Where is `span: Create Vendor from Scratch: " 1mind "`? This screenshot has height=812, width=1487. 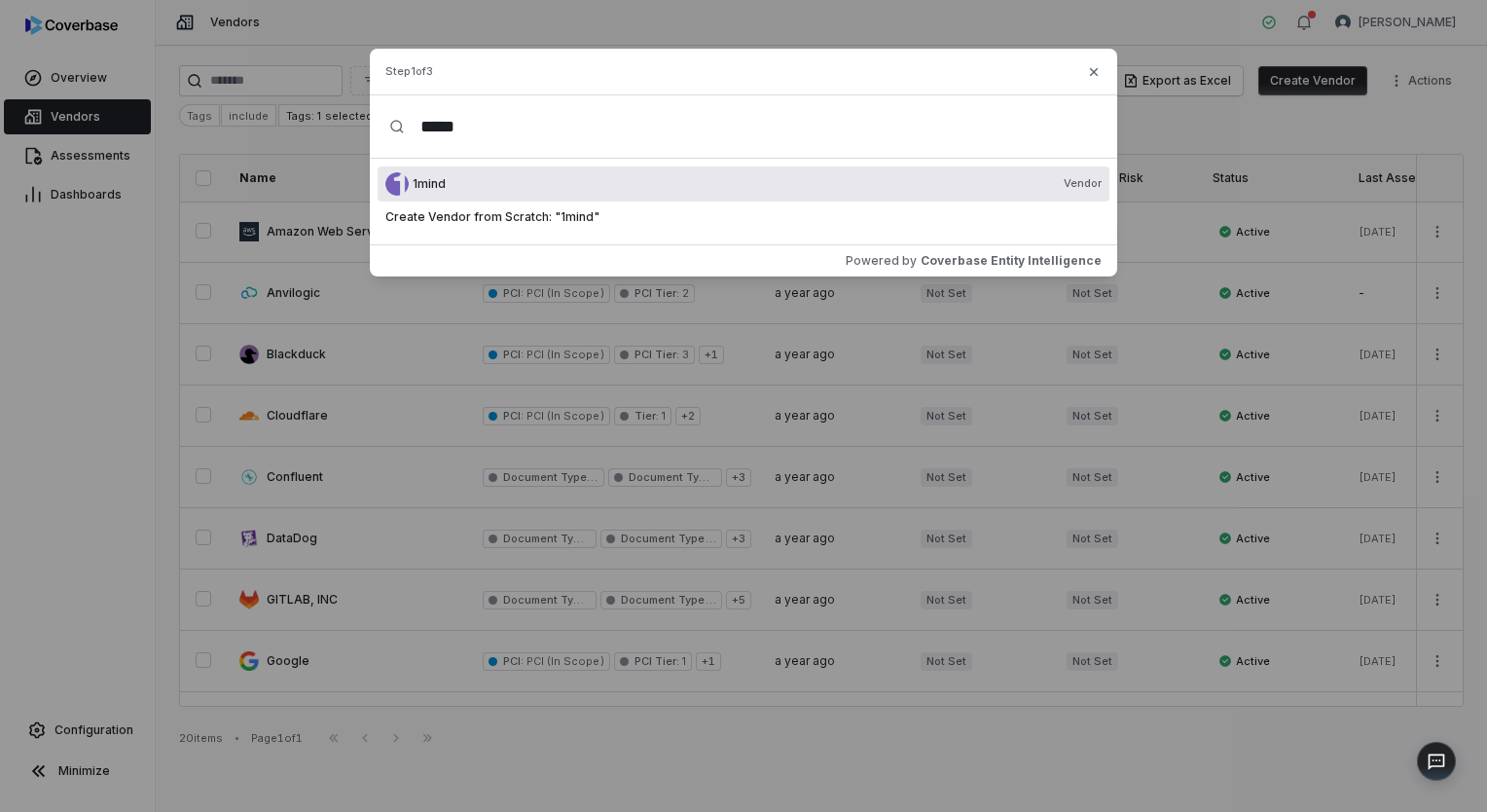 span: Create Vendor from Scratch: " 1mind " is located at coordinates (493, 217).